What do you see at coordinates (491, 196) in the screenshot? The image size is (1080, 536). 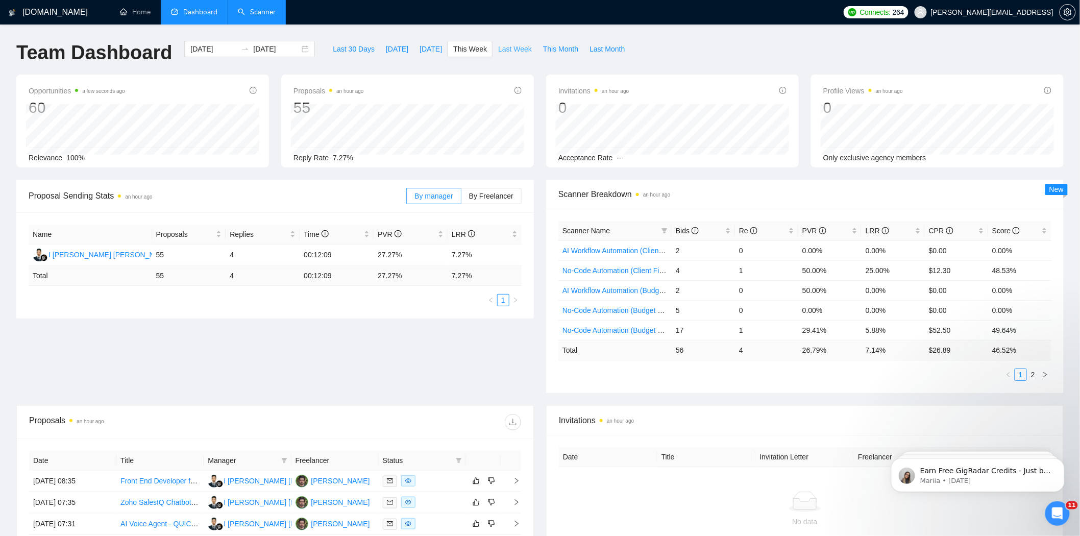 I see `span: By Freelancer` at bounding box center [491, 196].